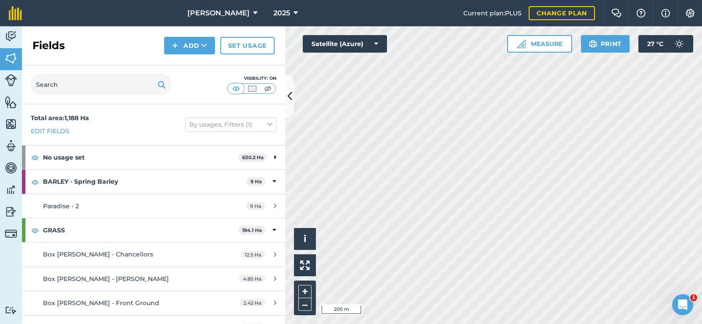  I want to click on img: svg+xml;base64,PHN2ZyB4bWxucz0iaHR0cDovL3d3dy53My5vcmcvMjAwMC9zdmciIHdpZHRoPSIxNCIgaGVpZ2h0PSIyNC..., so click(175, 46).